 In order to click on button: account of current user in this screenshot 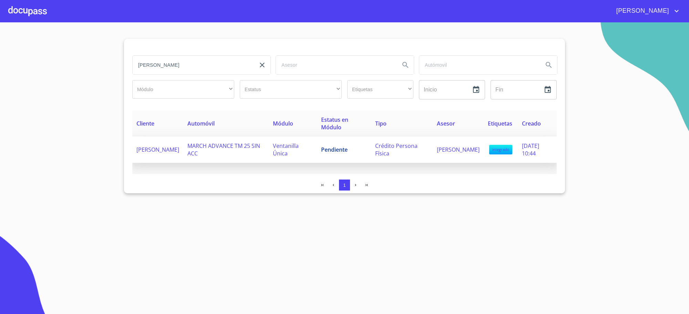, I will do `click(646, 11)`.